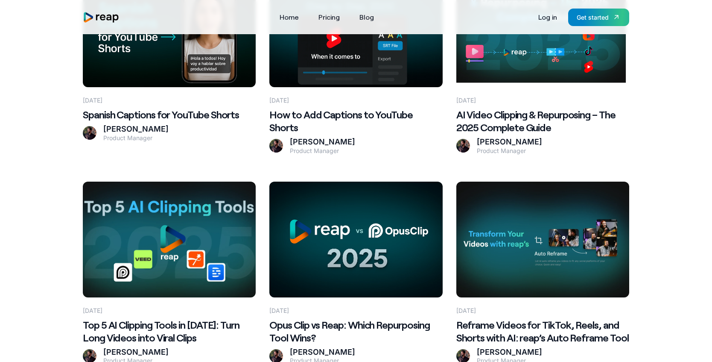 This screenshot has width=712, height=362. Describe the element at coordinates (543, 121) in the screenshot. I see `h2: AI Video Clipping & Repurposing – The 2025 Complete Guide` at that location.